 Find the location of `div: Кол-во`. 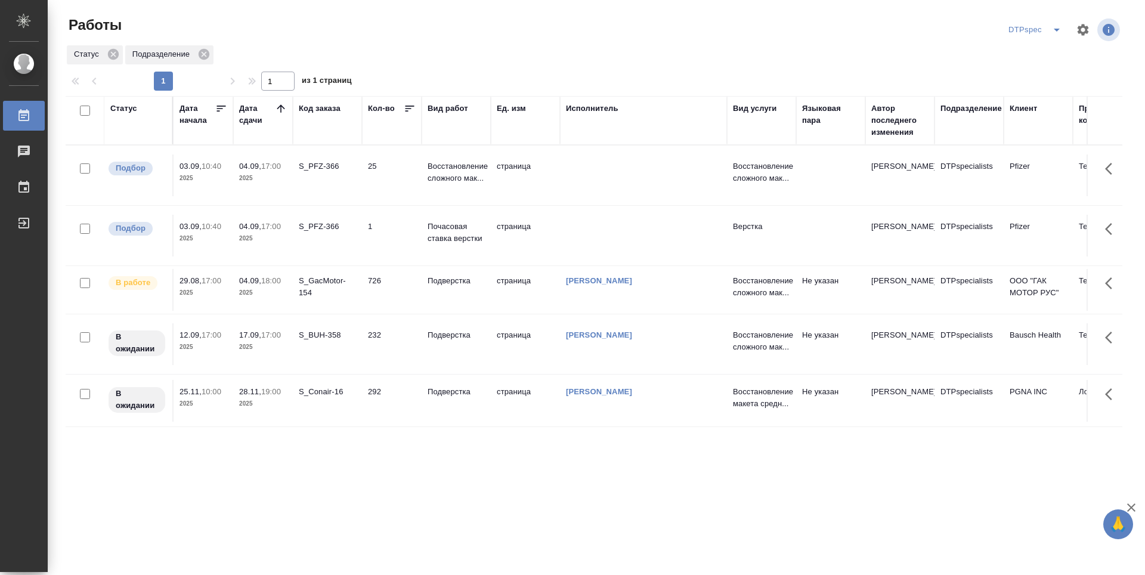

div: Кол-во is located at coordinates (381, 109).